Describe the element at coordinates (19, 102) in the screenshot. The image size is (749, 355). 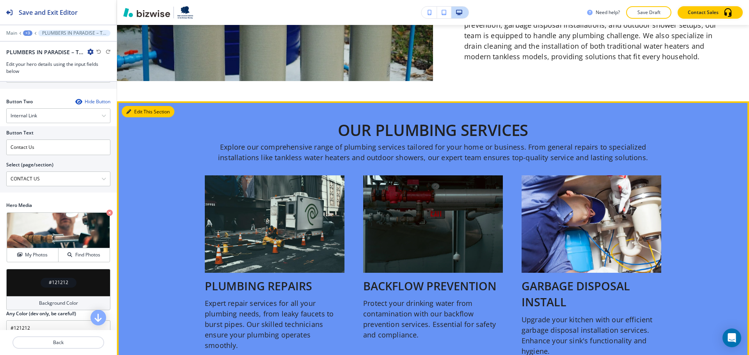
I see `h2: Button Two` at that location.